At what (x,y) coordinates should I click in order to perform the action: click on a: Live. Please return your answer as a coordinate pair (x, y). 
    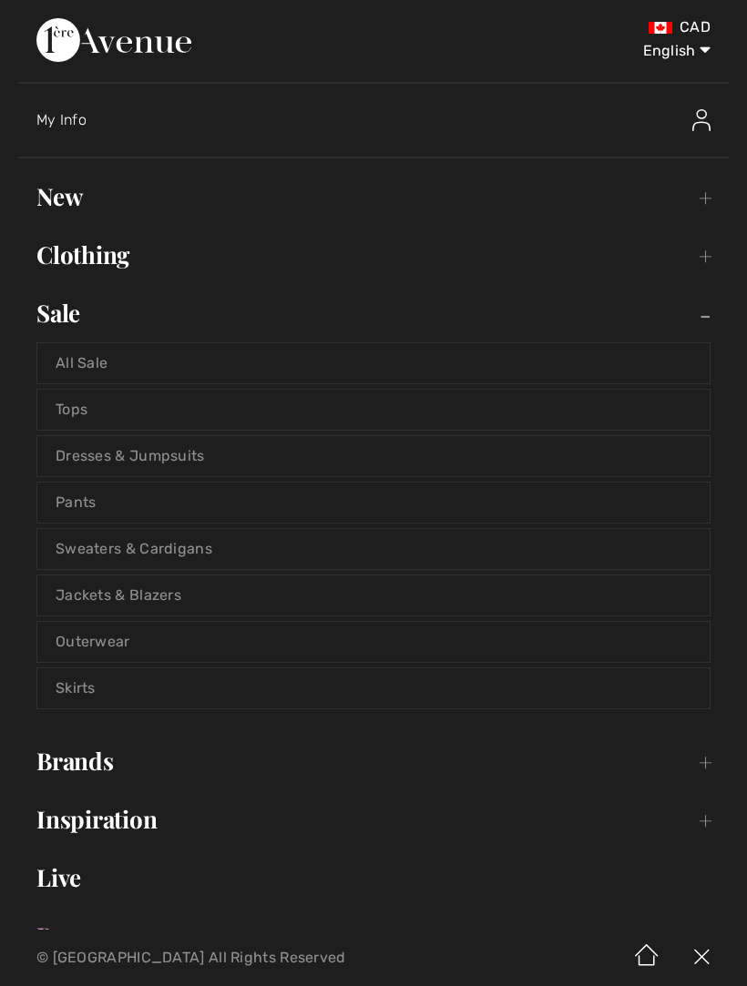
    Looking at the image, I should click on (373, 878).